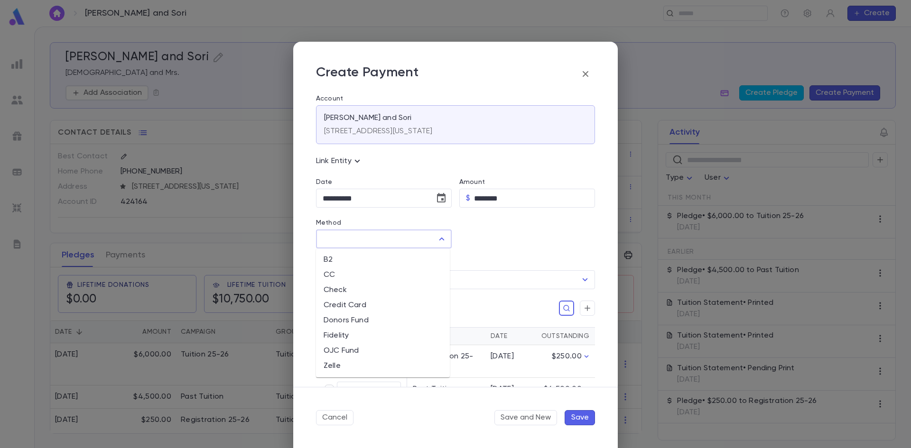 The width and height of the screenshot is (911, 448). What do you see at coordinates (564, 336) in the screenshot?
I see `th: Outstanding` at bounding box center [564, 336].